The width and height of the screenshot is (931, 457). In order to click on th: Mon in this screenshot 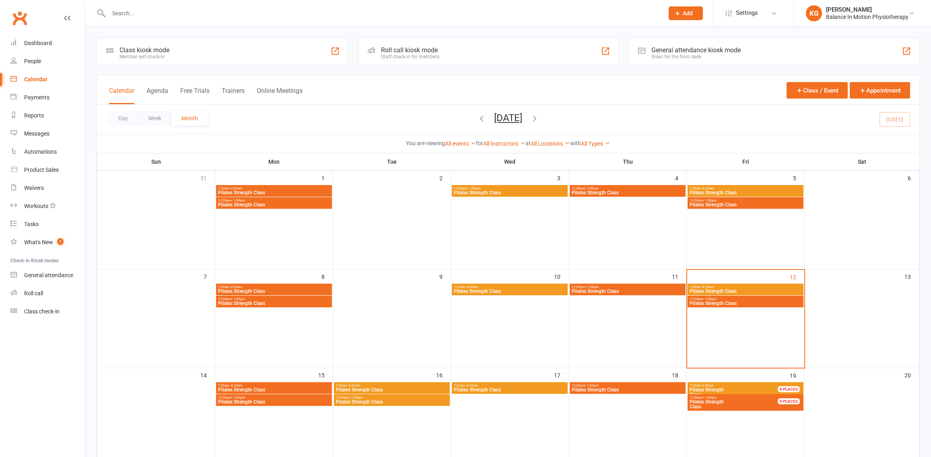, I will do `click(274, 162)`.